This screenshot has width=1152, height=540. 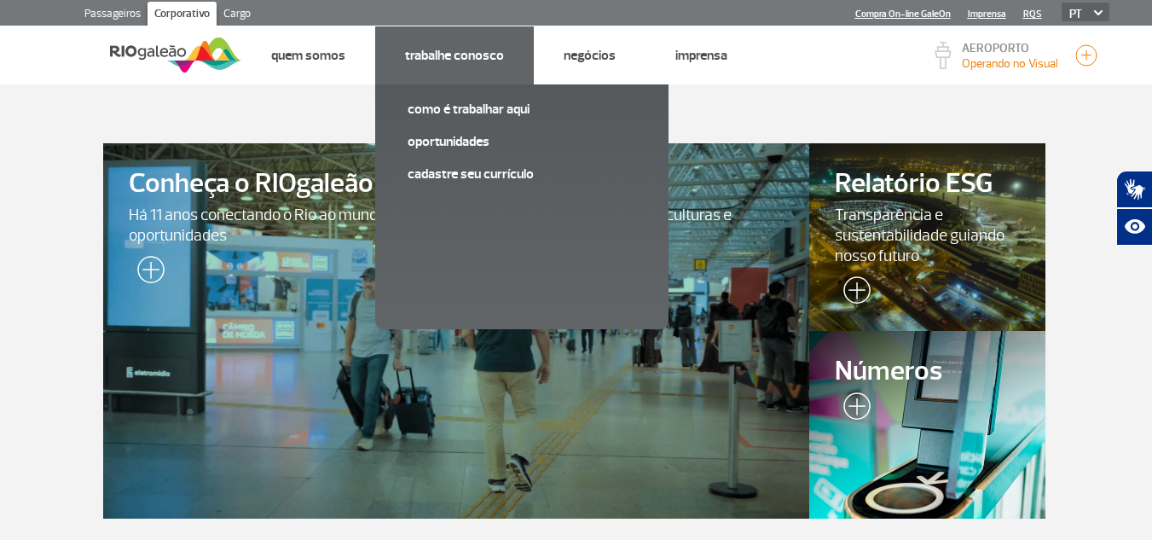 I want to click on a: RQS, so click(x=1032, y=14).